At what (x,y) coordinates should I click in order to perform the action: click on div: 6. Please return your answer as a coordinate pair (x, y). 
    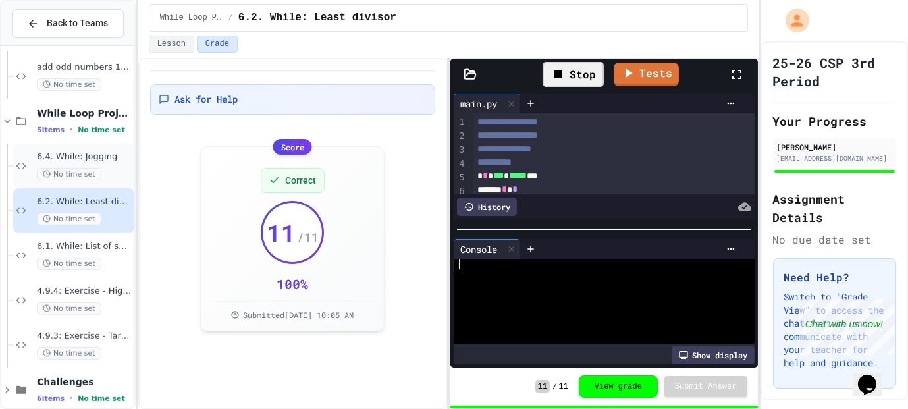
    Looking at the image, I should click on (460, 192).